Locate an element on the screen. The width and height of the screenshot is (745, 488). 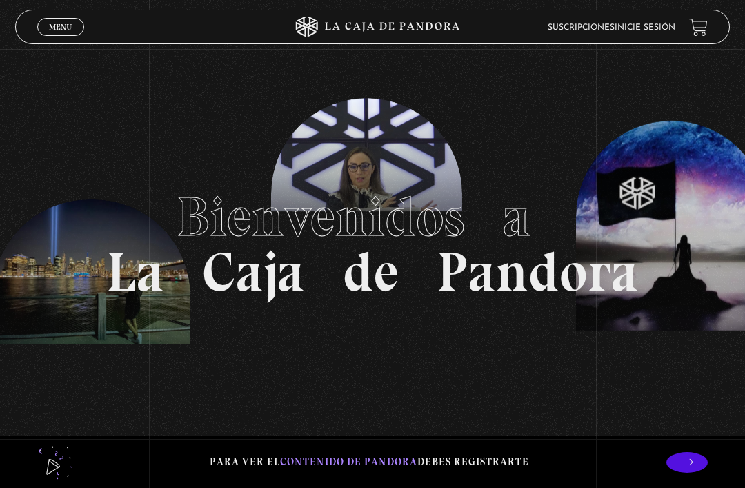
a: Suscripciones is located at coordinates (581, 28).